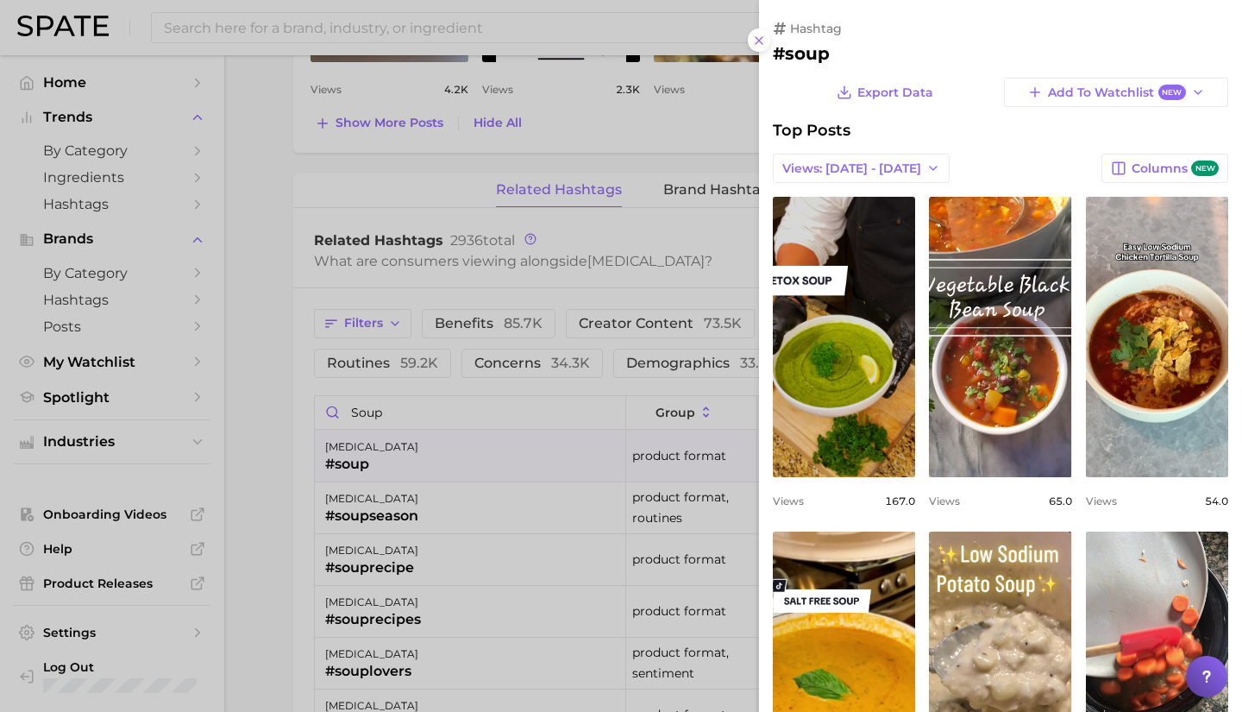 The height and width of the screenshot is (712, 1242). Describe the element at coordinates (812, 130) in the screenshot. I see `span: Top Posts` at that location.